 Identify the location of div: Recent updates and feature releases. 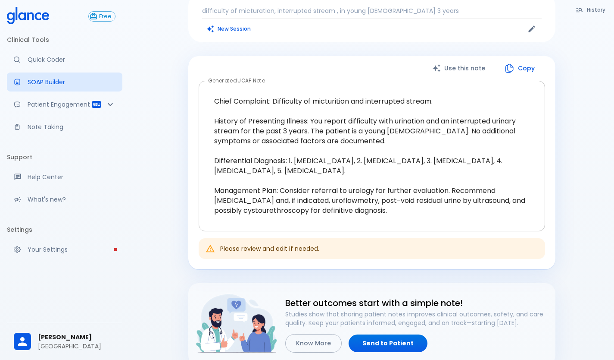
(65, 199).